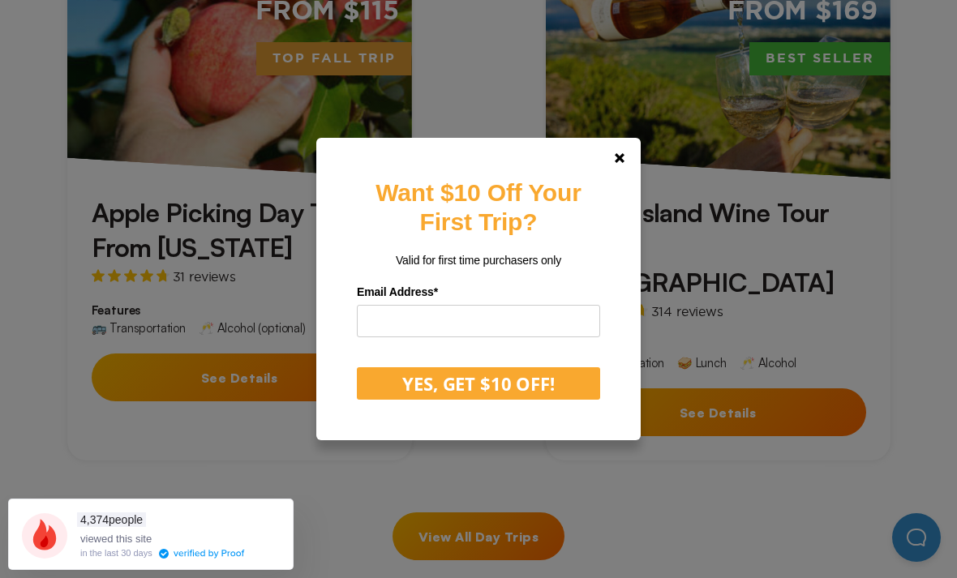 This screenshot has width=957, height=578. What do you see at coordinates (478, 292) in the screenshot?
I see `label: Email Address` at bounding box center [478, 292].